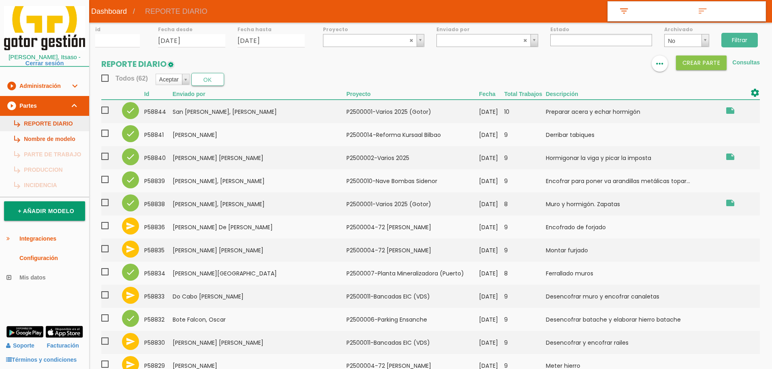  Describe the element at coordinates (755, 93) in the screenshot. I see `i: settings` at that location.